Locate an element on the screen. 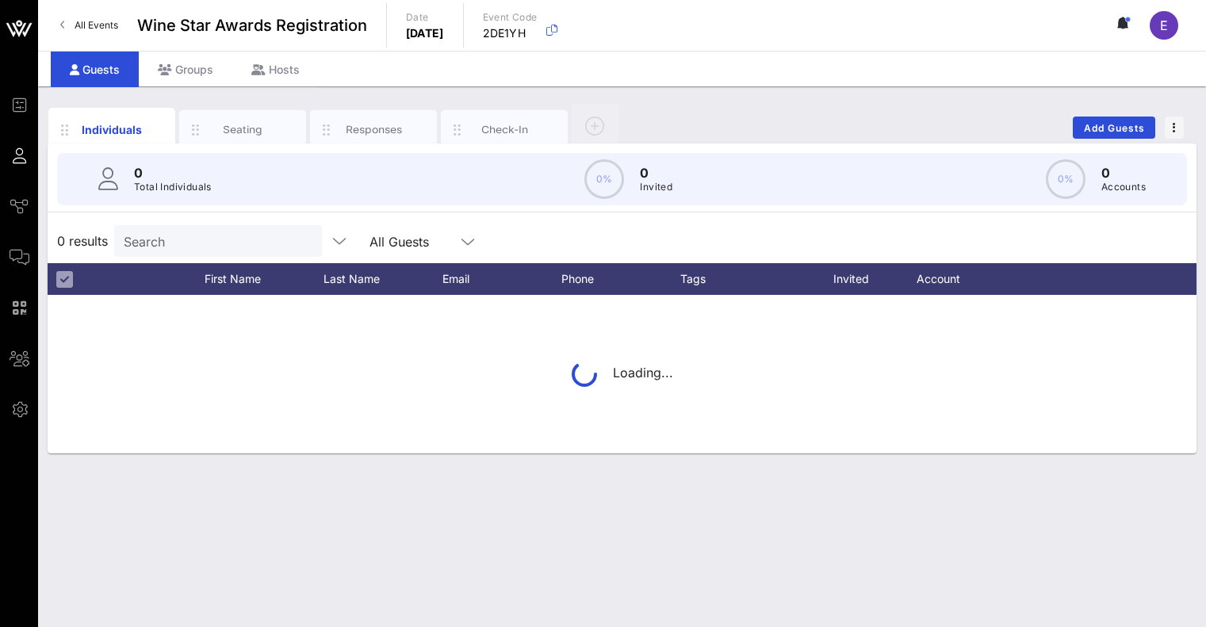 The height and width of the screenshot is (627, 1206). p: Date is located at coordinates (425, 17).